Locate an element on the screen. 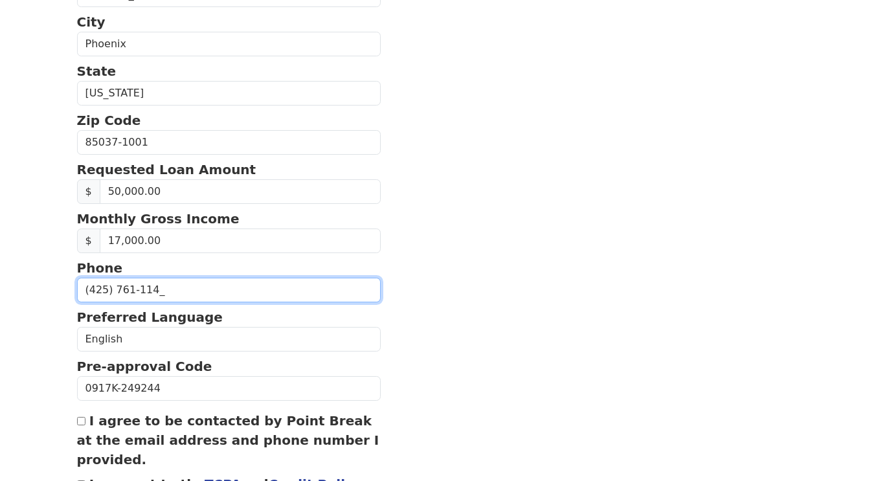 This screenshot has width=876, height=481. label: I agree to be contacted by Point Break at the email address and phone number I provided. is located at coordinates (228, 440).